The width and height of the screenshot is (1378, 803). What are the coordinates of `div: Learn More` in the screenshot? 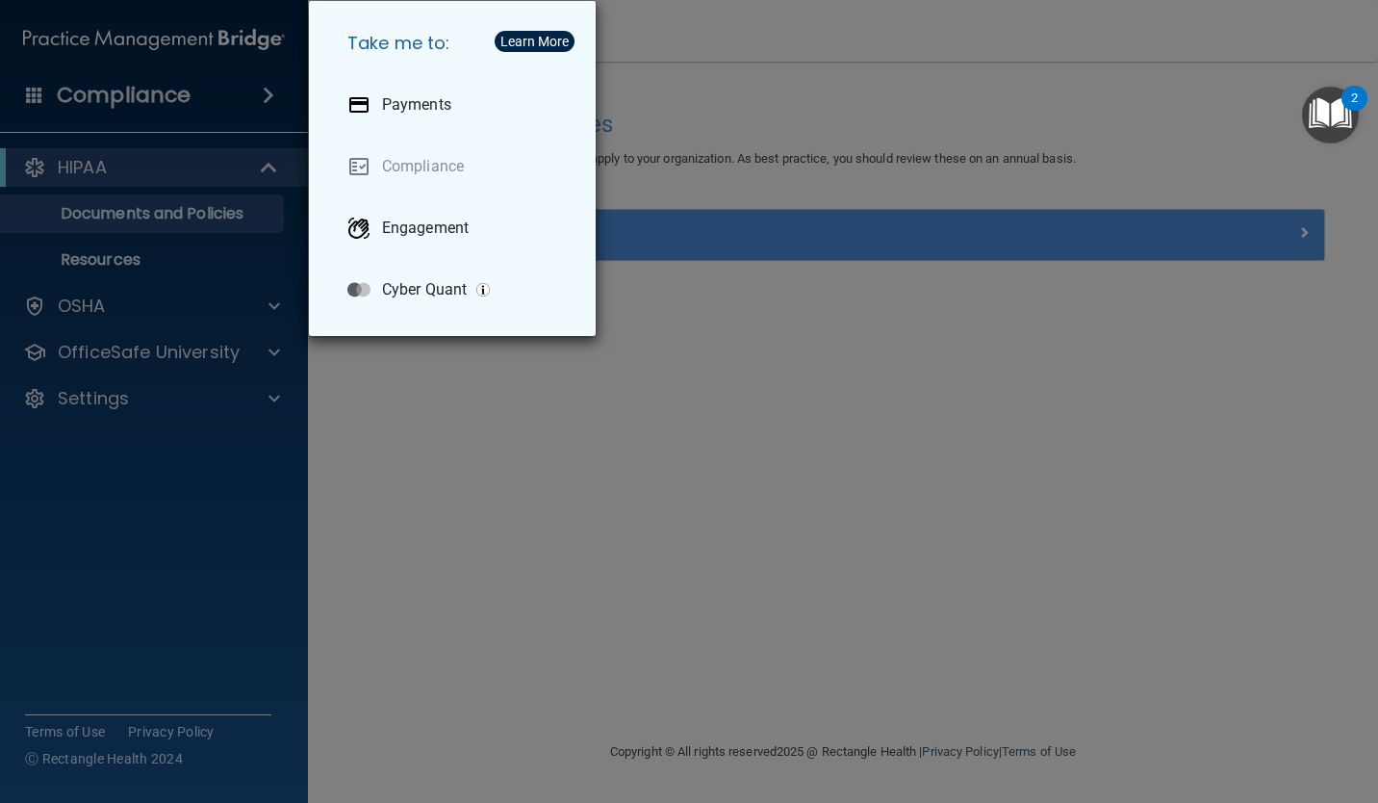 It's located at (534, 41).